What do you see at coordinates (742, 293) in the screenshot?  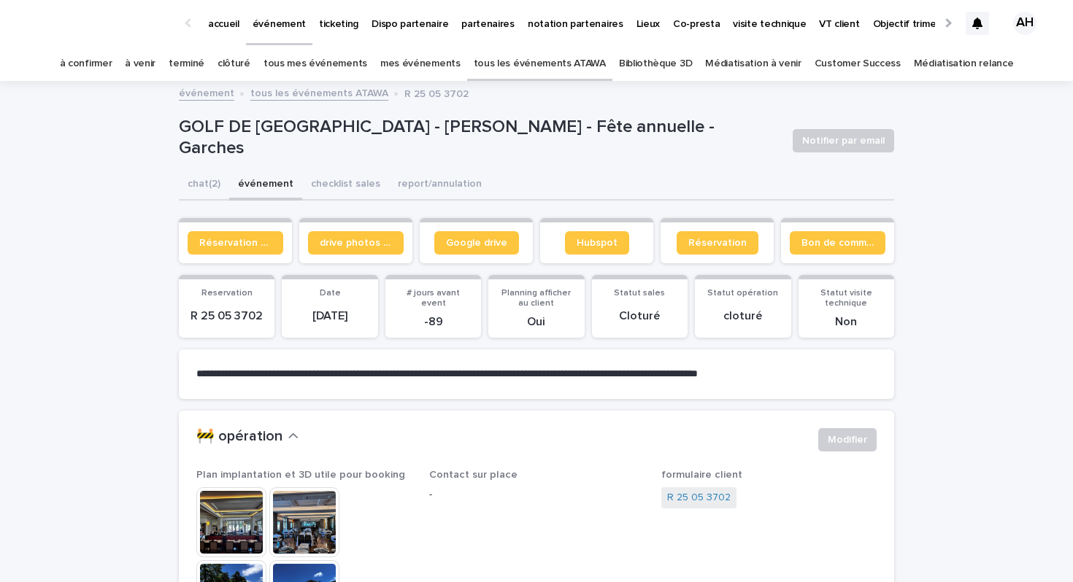 I see `span: Statut opération` at bounding box center [742, 293].